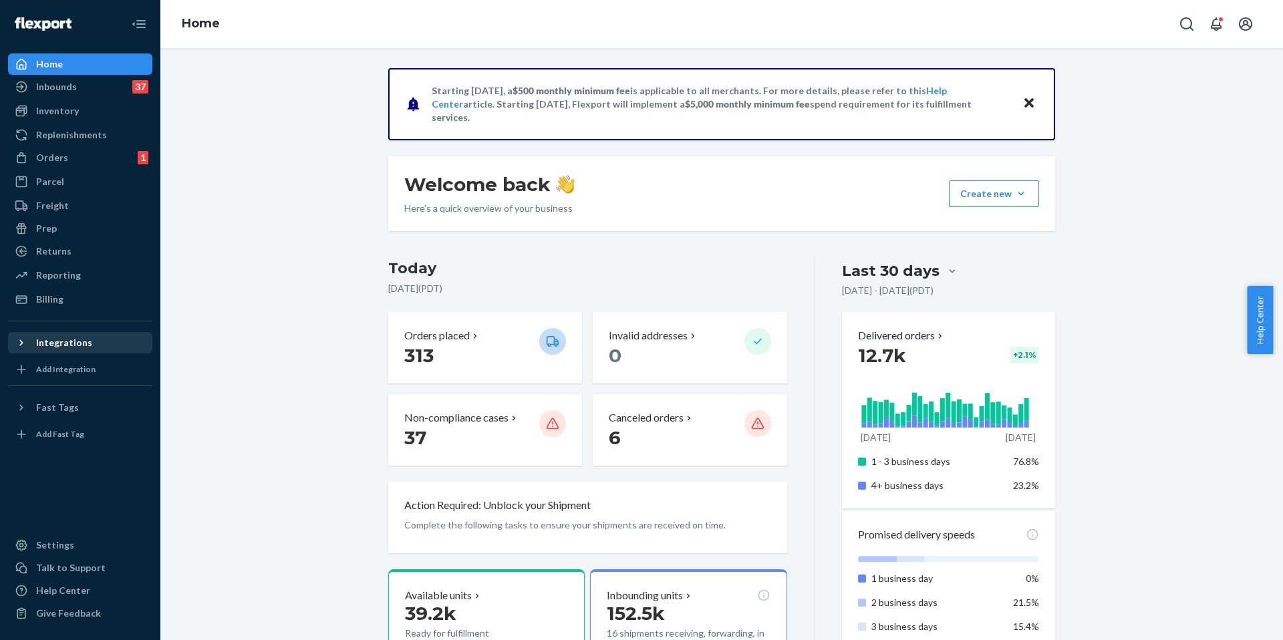 The height and width of the screenshot is (640, 1283). What do you see at coordinates (49, 64) in the screenshot?
I see `div: Home` at bounding box center [49, 64].